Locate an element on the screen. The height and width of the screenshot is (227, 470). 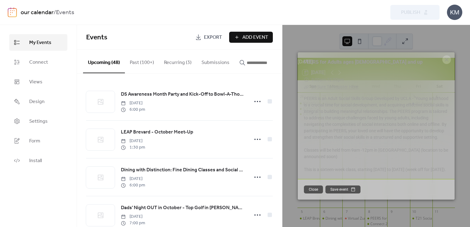
button: Upcoming (48) is located at coordinates (104, 62).